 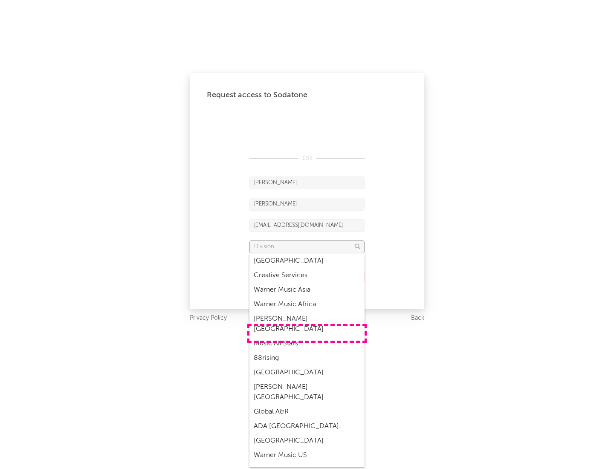 I want to click on a: Privacy Policy, so click(x=208, y=318).